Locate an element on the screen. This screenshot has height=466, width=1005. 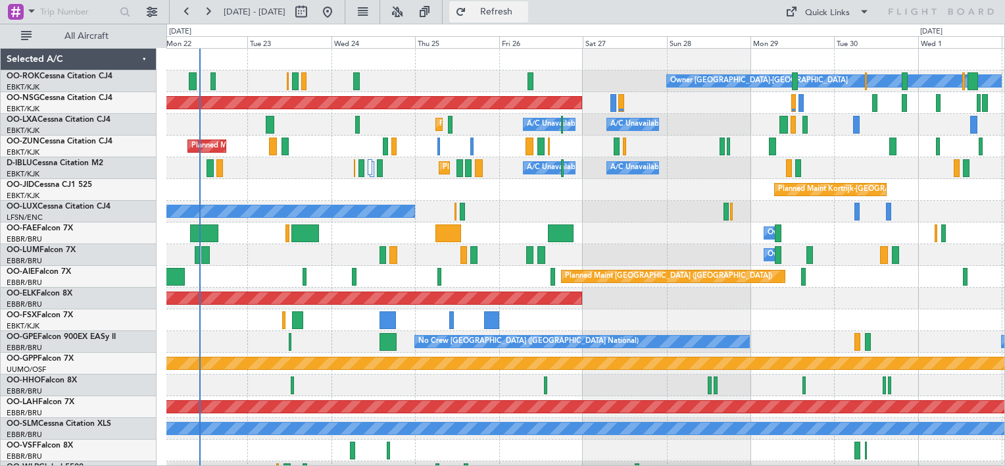
a: D-IBLUCessna Citation M2 is located at coordinates (55, 163).